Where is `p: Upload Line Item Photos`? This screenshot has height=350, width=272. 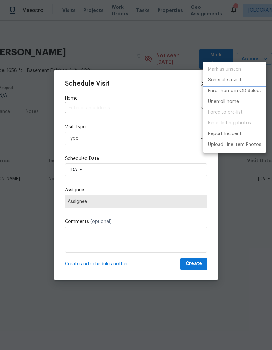
p: Upload Line Item Photos is located at coordinates (234, 145).